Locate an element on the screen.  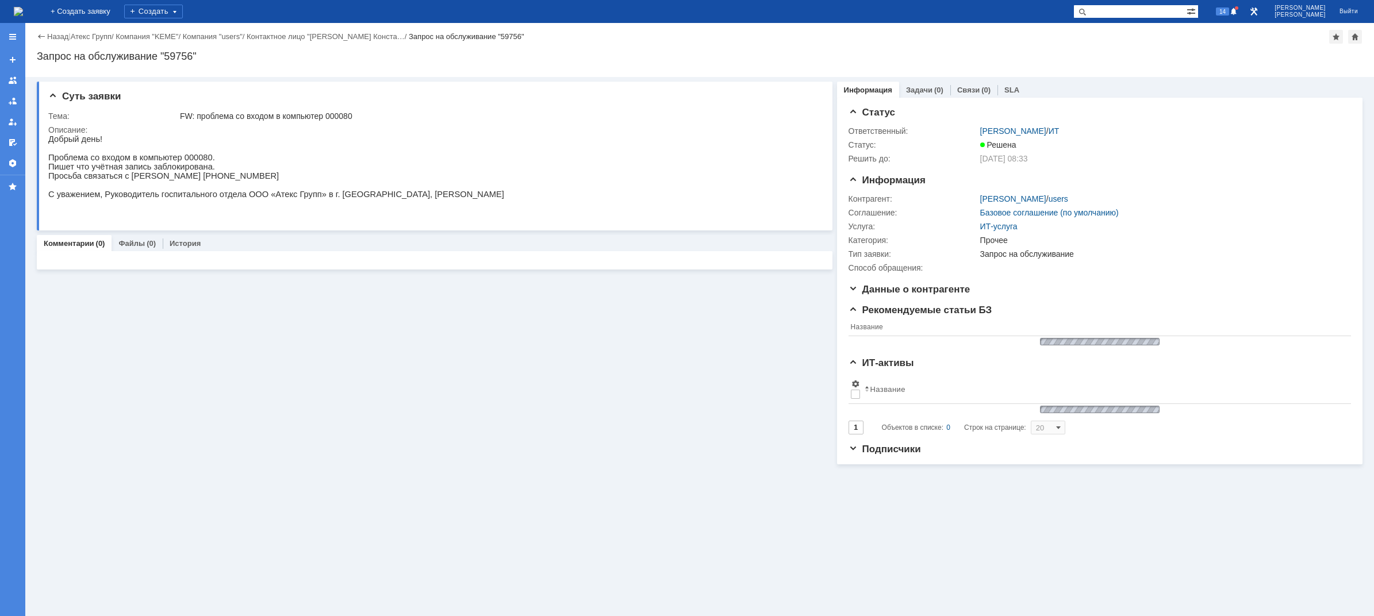
span: Информация is located at coordinates (887, 180).